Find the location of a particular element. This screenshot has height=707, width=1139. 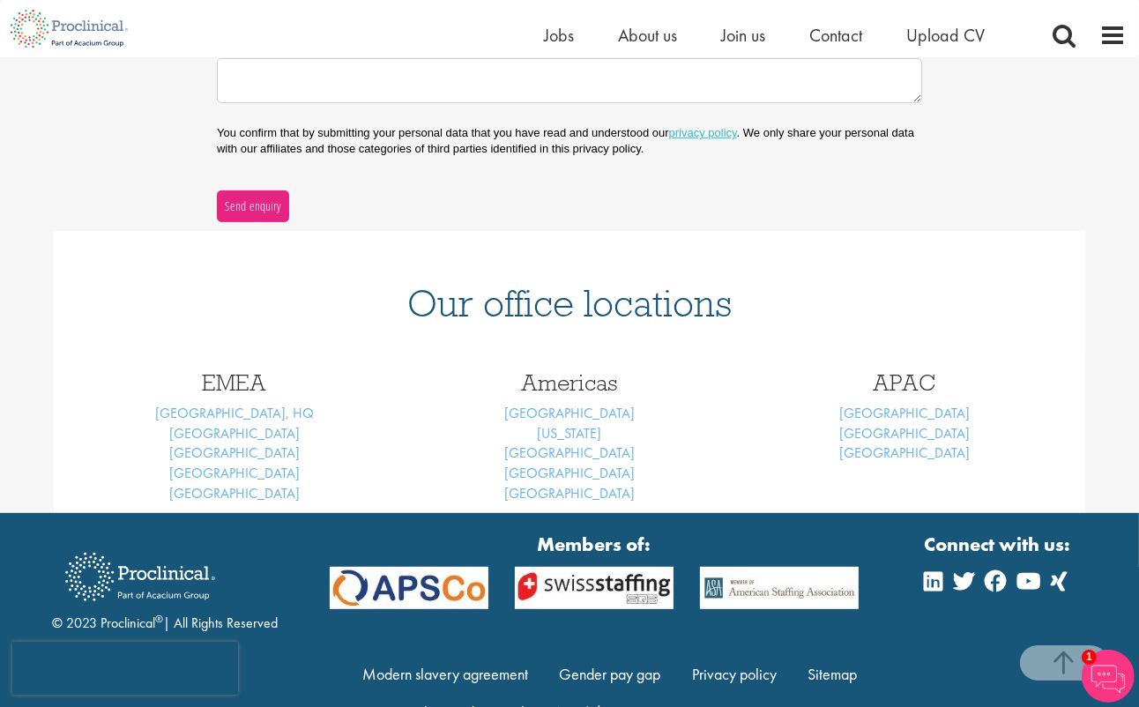

button: Send enquiry is located at coordinates (253, 206).